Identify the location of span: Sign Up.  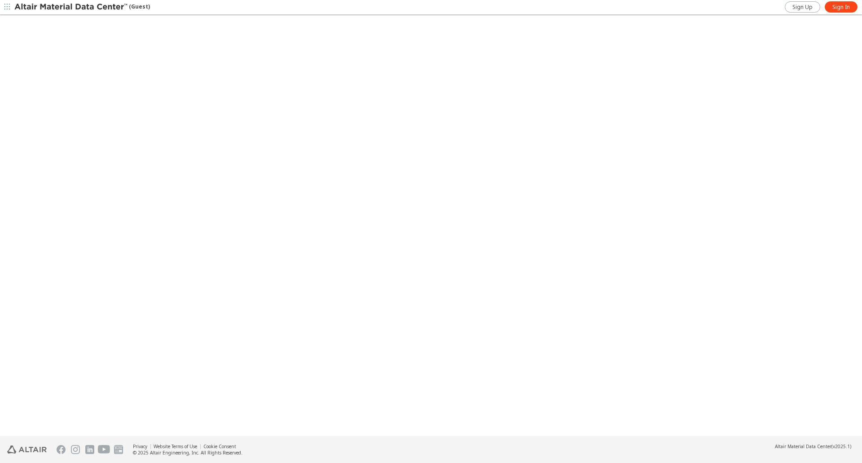
(802, 7).